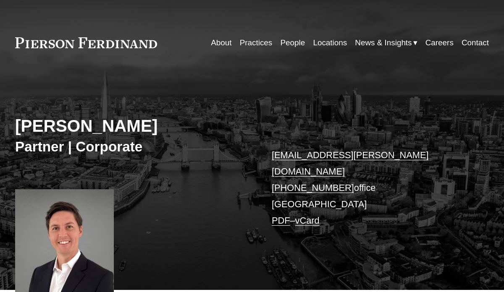 This screenshot has height=292, width=504. I want to click on a: vCard, so click(308, 221).